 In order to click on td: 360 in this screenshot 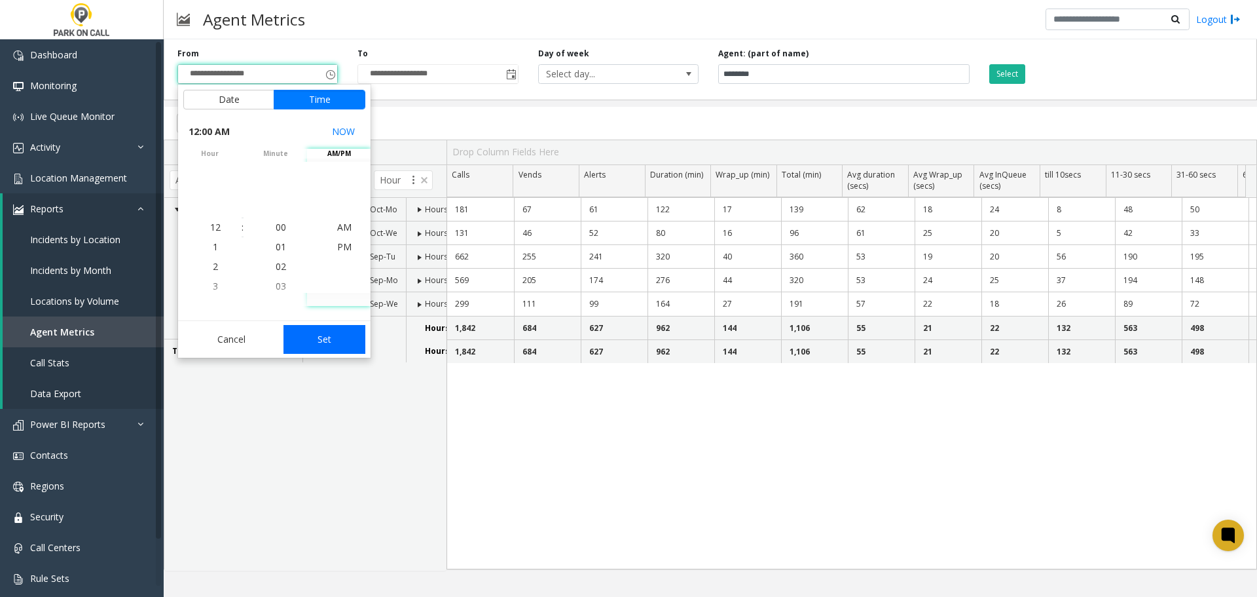, I will do `click(815, 257)`.